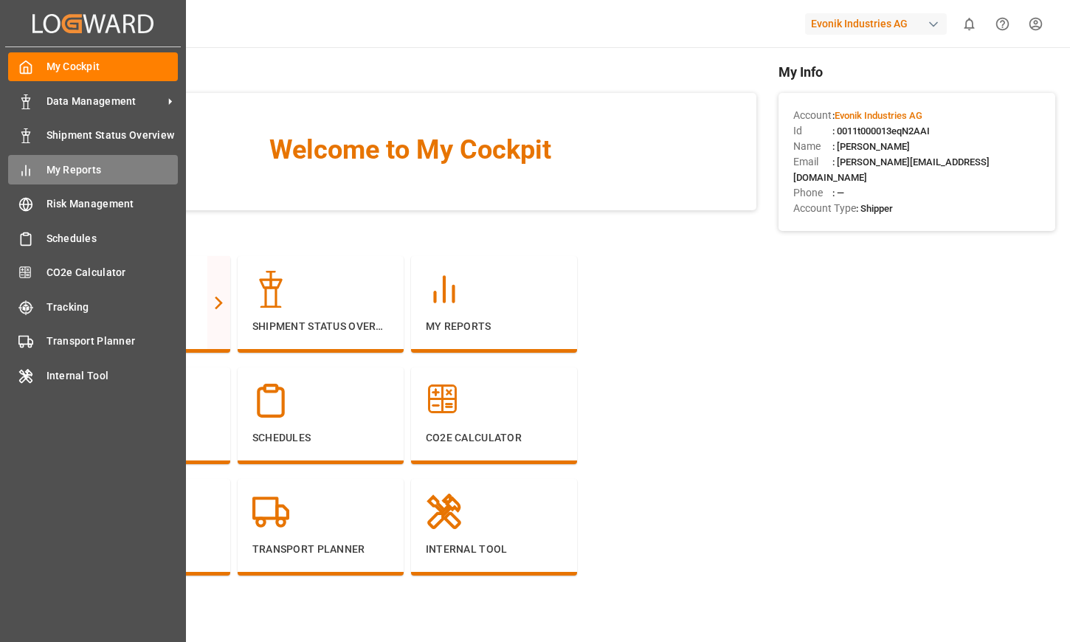 The height and width of the screenshot is (642, 1070). What do you see at coordinates (93, 375) in the screenshot?
I see `a: Internal Tool` at bounding box center [93, 375].